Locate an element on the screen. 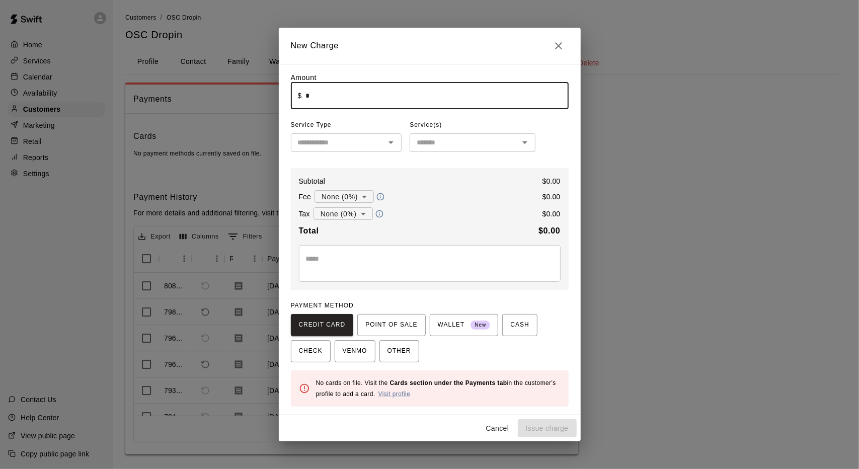 The height and width of the screenshot is (469, 859). button: Close is located at coordinates (558, 46).